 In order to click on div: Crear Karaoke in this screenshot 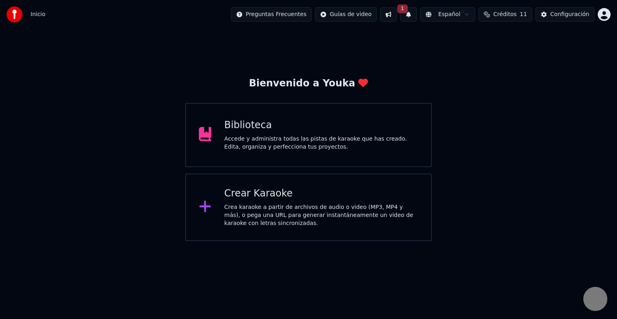, I will do `click(321, 194)`.